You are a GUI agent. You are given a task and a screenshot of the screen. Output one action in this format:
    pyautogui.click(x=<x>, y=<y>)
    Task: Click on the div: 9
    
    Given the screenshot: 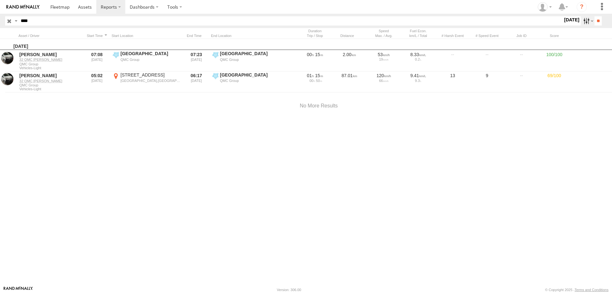 What is the action you would take?
    pyautogui.click(x=487, y=82)
    